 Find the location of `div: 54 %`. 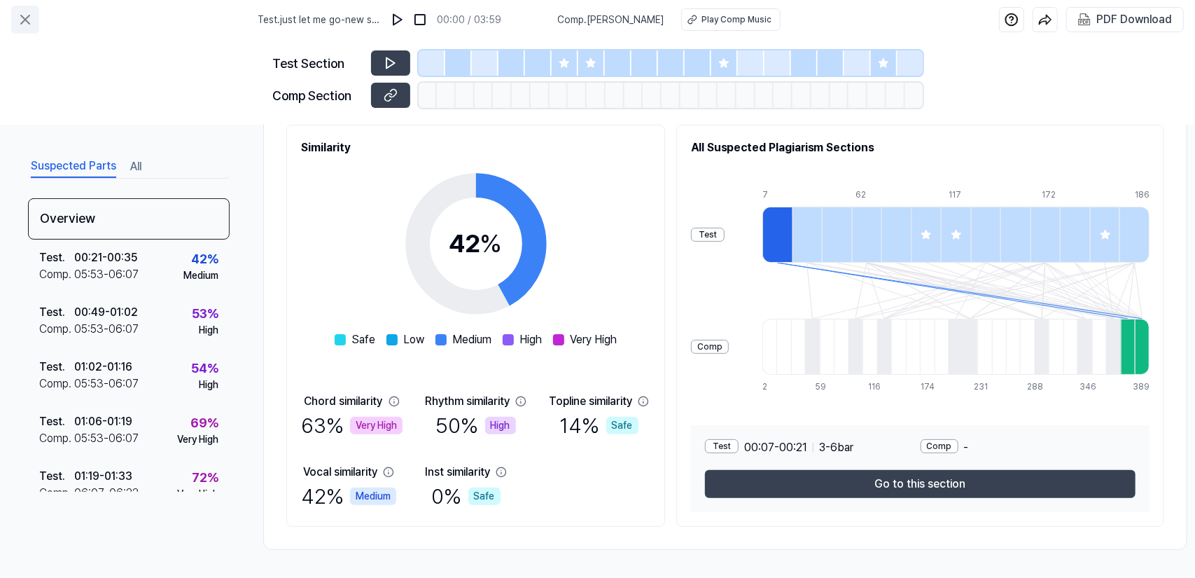

div: 54 % is located at coordinates (204, 368).